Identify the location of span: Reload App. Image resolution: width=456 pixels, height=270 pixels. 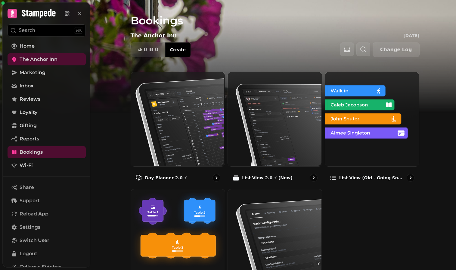
(34, 214).